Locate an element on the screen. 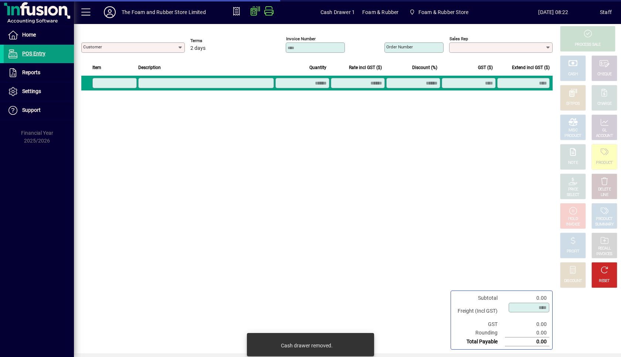 Image resolution: width=621 pixels, height=357 pixels. a: Settings is located at coordinates (39, 92).